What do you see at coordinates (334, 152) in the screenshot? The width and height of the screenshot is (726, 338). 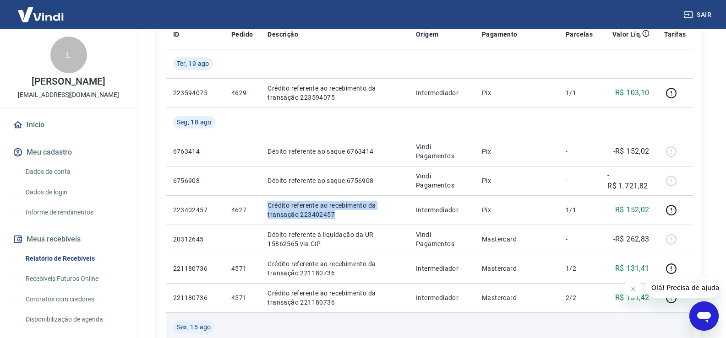 I see `p: Débito referente ao saque 6763414` at bounding box center [334, 152].